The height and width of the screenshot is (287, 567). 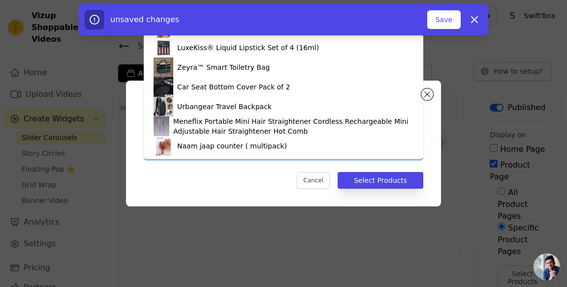 What do you see at coordinates (444, 20) in the screenshot?
I see `button: Save` at bounding box center [444, 20].